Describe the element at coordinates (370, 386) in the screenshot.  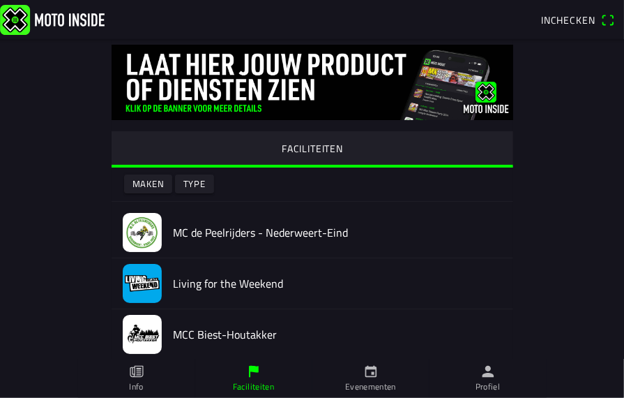
I see `ion-label: Evenementen` at that location.